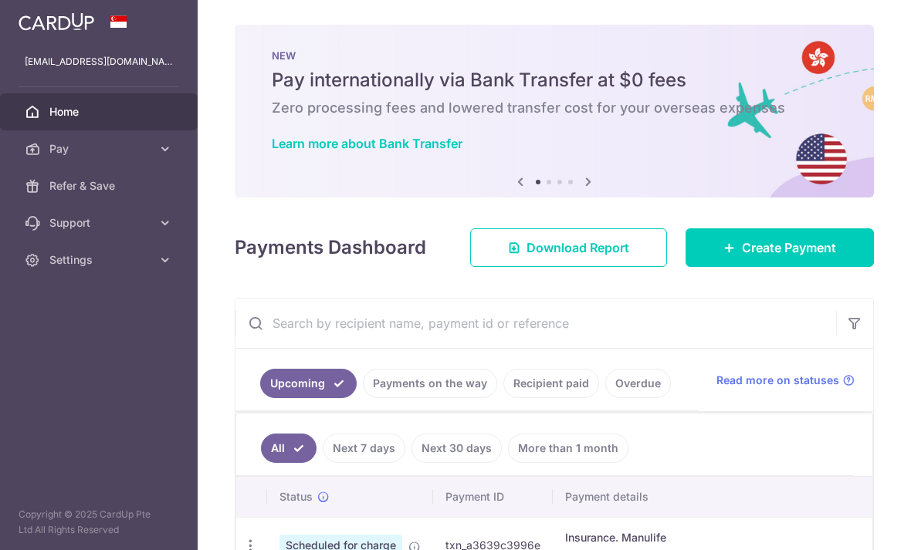  What do you see at coordinates (289, 448) in the screenshot?
I see `a: All` at bounding box center [289, 448].